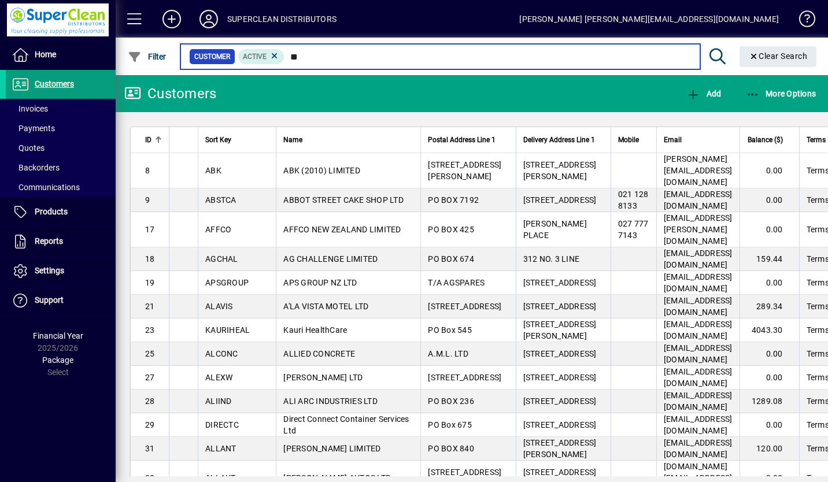  What do you see at coordinates (209, 19) in the screenshot?
I see `button: Profile` at bounding box center [209, 19].